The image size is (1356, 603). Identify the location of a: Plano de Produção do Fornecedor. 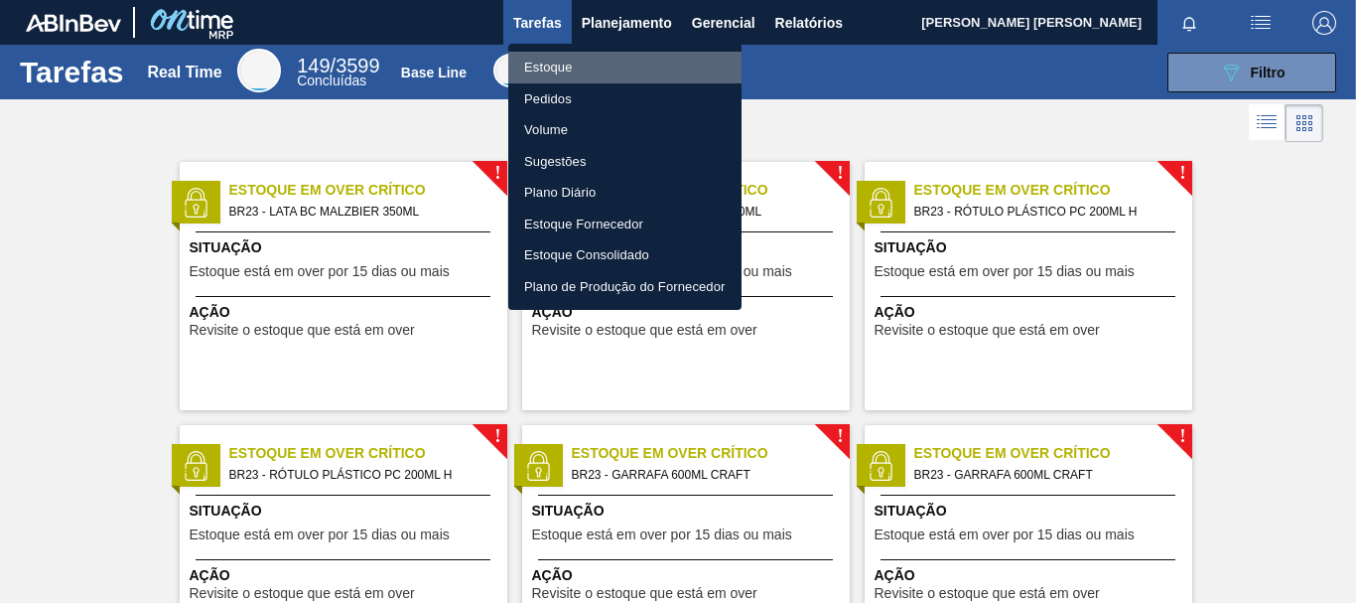
(624, 287).